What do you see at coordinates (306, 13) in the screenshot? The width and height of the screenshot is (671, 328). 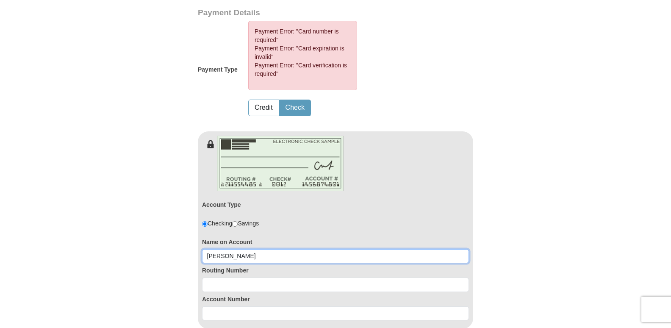 I see `h3: Payment Details` at bounding box center [306, 13].